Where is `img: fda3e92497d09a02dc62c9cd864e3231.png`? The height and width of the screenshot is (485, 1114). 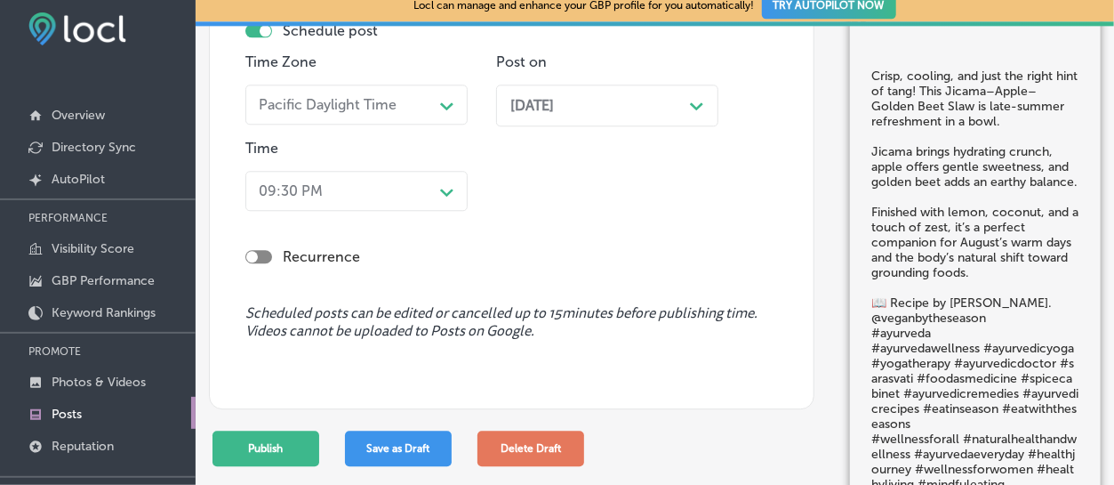
img: fda3e92497d09a02dc62c9cd864e3231.png is located at coordinates (77, 28).